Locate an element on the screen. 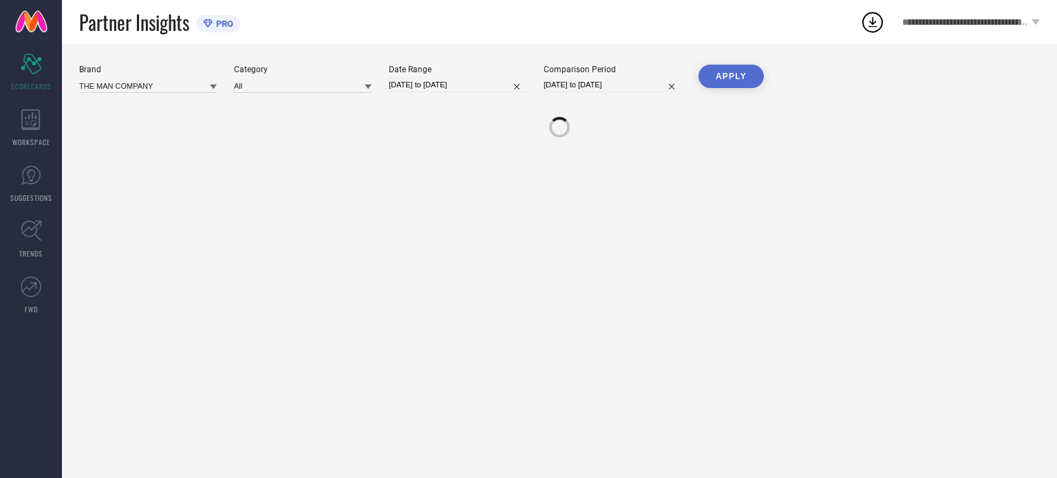  span: PRO is located at coordinates (223, 23).